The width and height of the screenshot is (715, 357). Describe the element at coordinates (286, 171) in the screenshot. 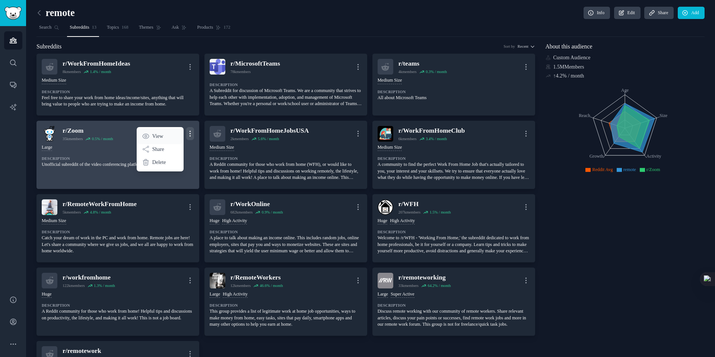

I see `p: A Reddit community for those who work from home (WFH), or would like to work from home! Helpful t...` at that location.